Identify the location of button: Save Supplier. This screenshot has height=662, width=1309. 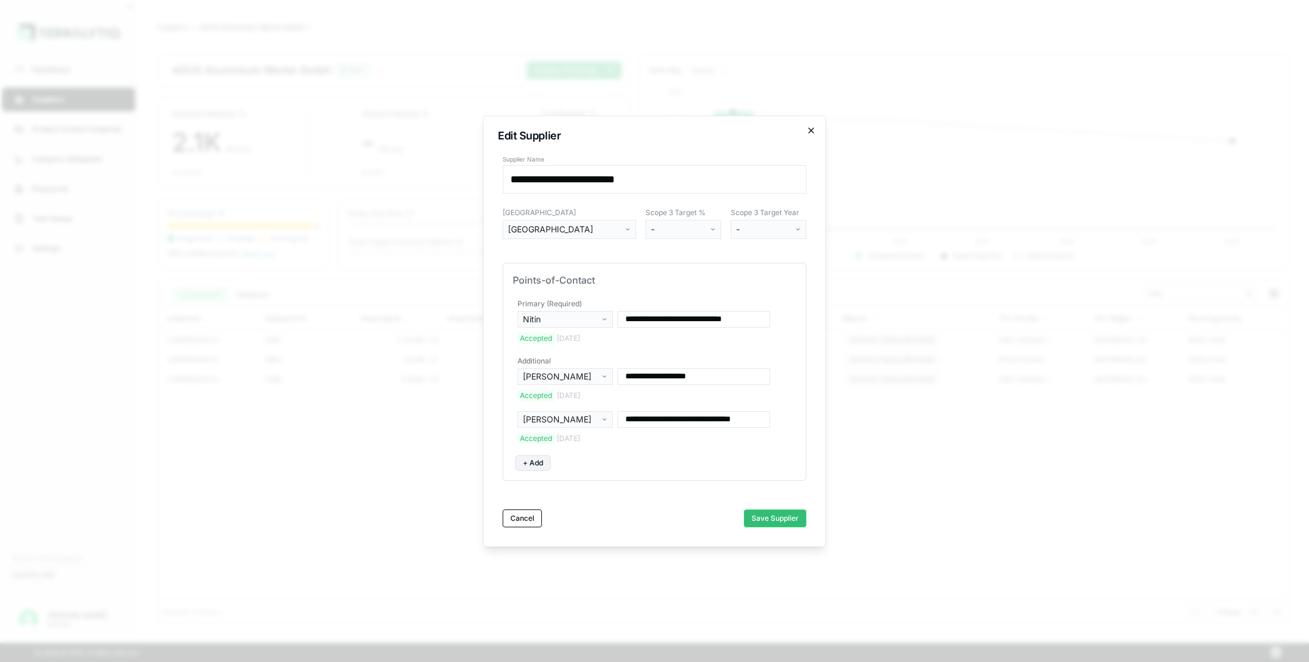
(775, 518).